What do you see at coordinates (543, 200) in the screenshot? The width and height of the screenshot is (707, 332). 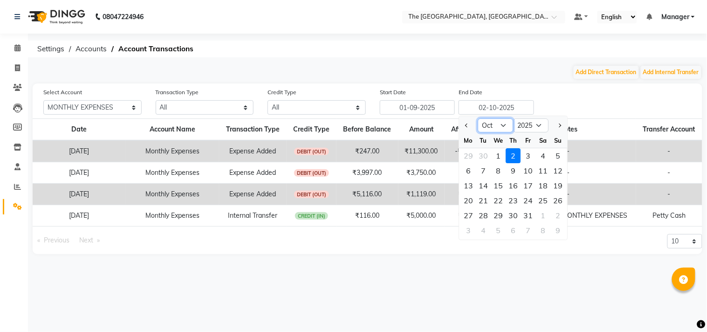 I see `div: Saturday, October 25, 2025` at bounding box center [543, 200].